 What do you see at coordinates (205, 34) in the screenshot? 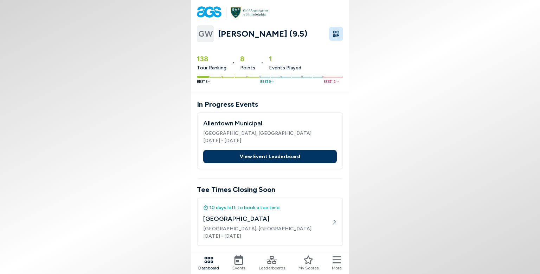
I see `a: GW` at bounding box center [205, 34].